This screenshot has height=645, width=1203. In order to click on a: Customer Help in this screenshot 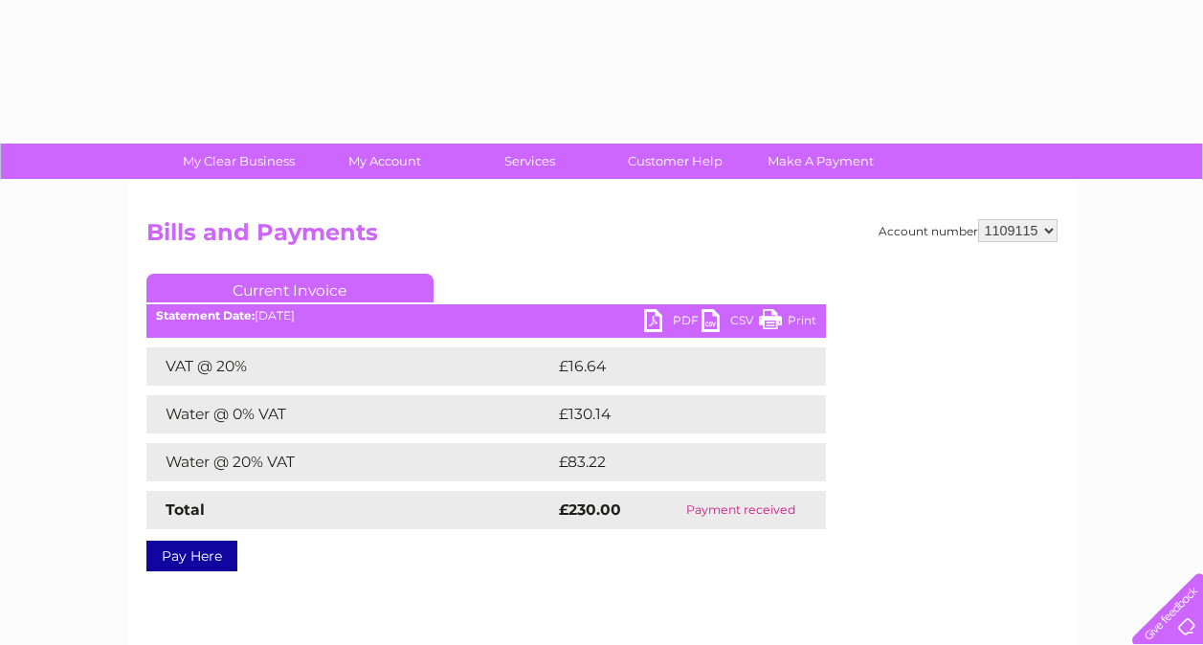, I will do `click(674, 161)`.